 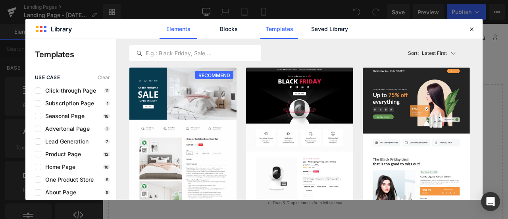 What do you see at coordinates (178, 29) in the screenshot?
I see `a: Elements` at bounding box center [178, 29].